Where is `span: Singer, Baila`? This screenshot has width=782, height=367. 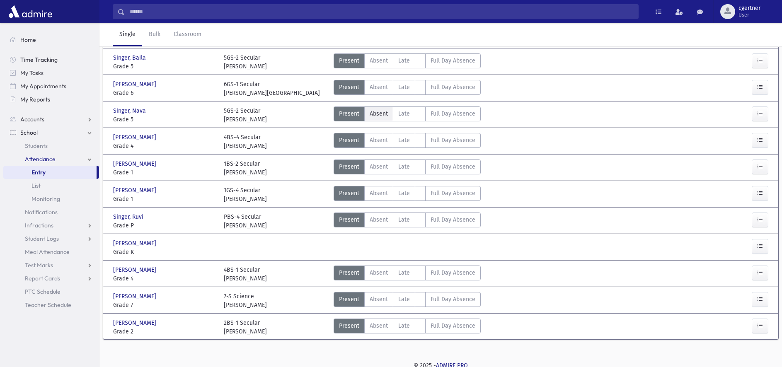
span: Singer, Baila is located at coordinates (130, 58).